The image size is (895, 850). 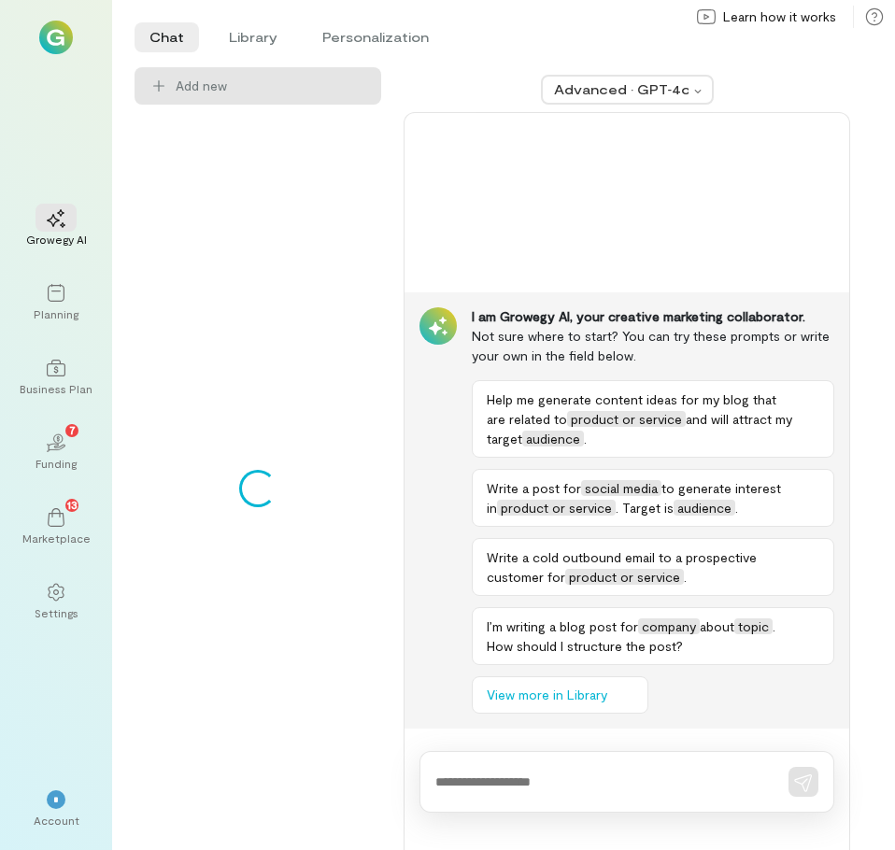 I want to click on span: Write a cold outbound email to a prospective customer for, so click(x=621, y=567).